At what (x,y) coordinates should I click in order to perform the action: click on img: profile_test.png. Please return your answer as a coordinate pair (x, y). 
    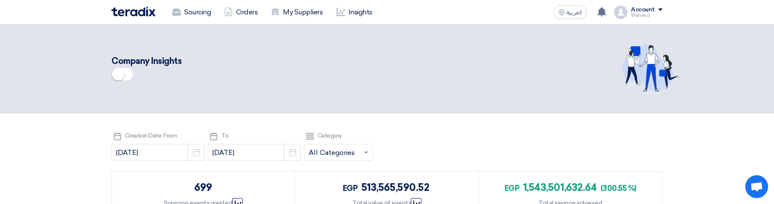
    Looking at the image, I should click on (621, 12).